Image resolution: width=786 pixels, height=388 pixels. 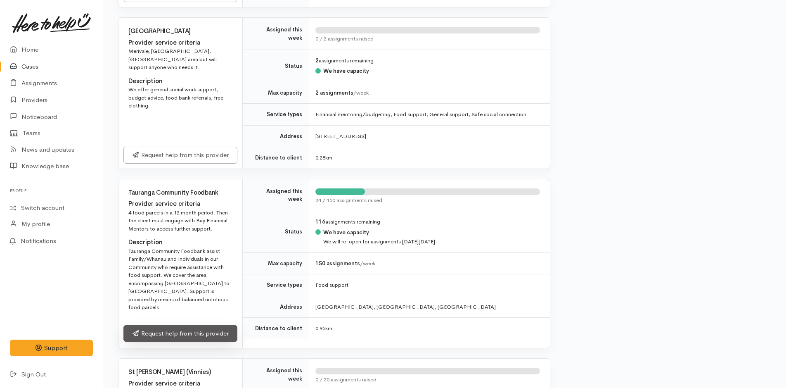 What do you see at coordinates (180, 97) in the screenshot?
I see `div: We offer general social work support, budget advice, food bank referrals, free clothing.` at bounding box center [180, 97].